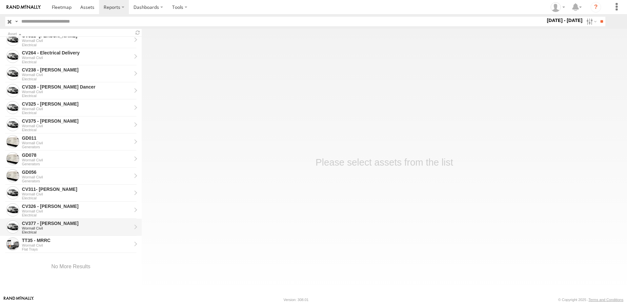 The height and width of the screenshot is (303, 627). Describe the element at coordinates (77, 240) in the screenshot. I see `div: TT35 - MRRC - View Asset History` at that location.